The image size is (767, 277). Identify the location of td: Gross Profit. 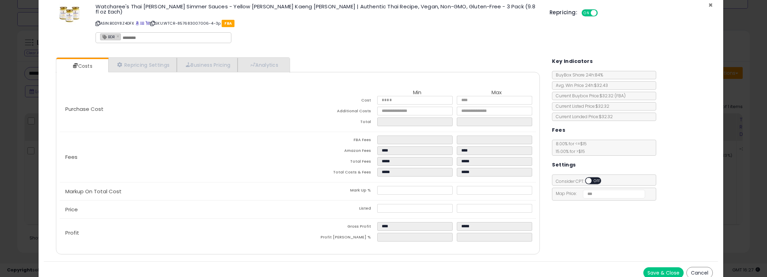
(338, 227).